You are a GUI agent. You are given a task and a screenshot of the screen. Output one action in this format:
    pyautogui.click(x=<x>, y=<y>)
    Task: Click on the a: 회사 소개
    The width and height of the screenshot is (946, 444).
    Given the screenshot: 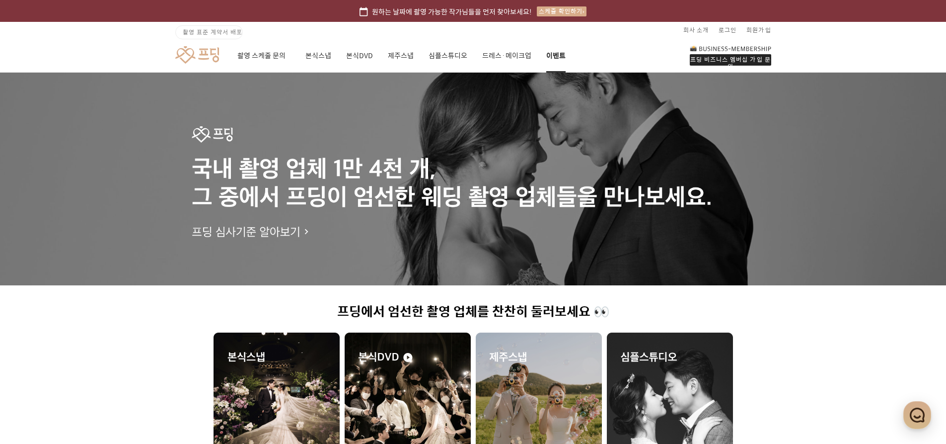 What is the action you would take?
    pyautogui.click(x=696, y=30)
    